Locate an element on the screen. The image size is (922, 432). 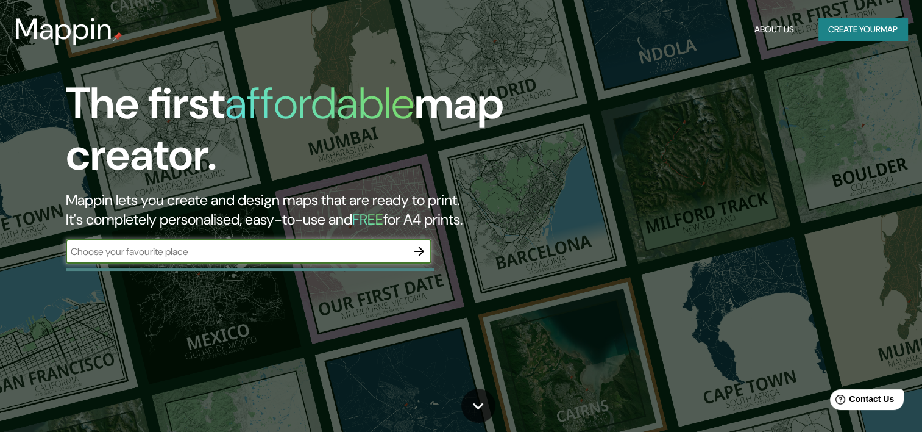
h5: FREE is located at coordinates (368, 219).